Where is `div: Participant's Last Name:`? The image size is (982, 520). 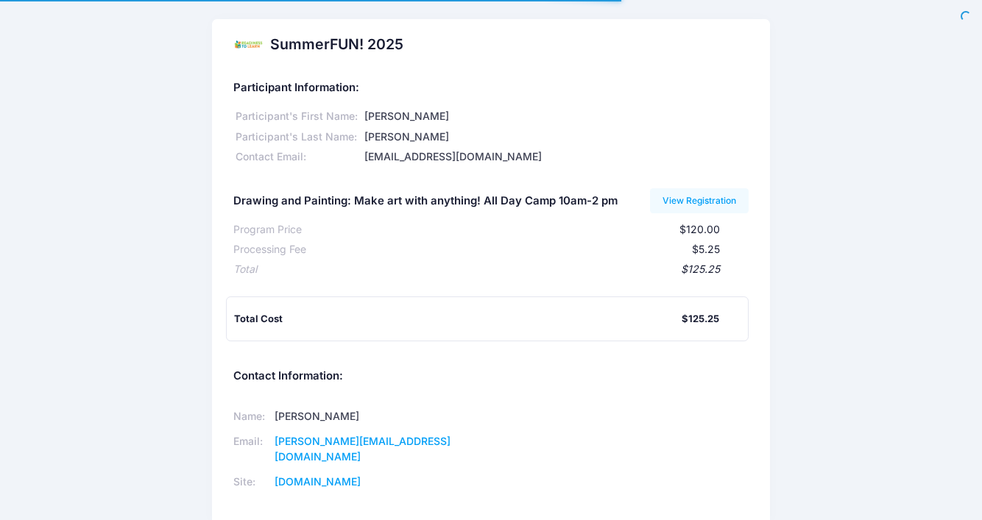 div: Participant's Last Name: is located at coordinates (297, 137).